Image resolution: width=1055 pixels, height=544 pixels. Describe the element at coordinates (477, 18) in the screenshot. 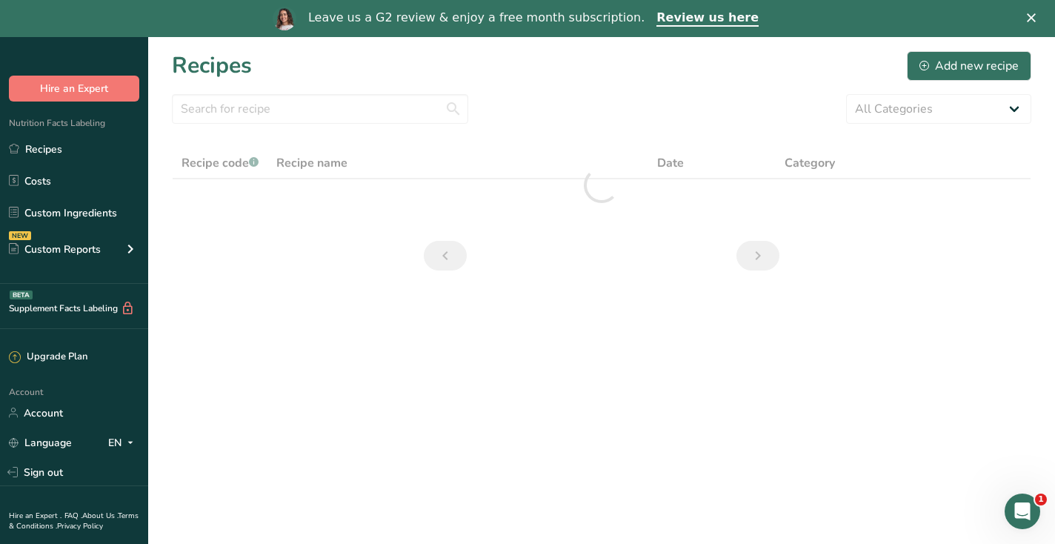

I see `div: Leave us a G2 review & enjoy a free month subscription.` at that location.